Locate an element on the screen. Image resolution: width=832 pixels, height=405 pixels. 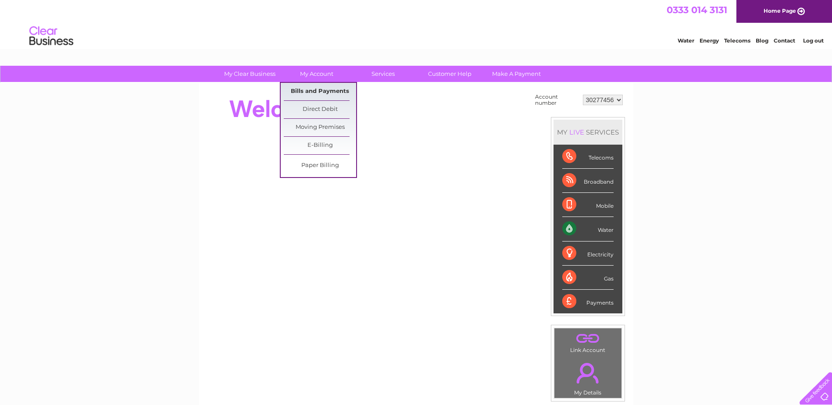
div: Broadband is located at coordinates (588, 181).